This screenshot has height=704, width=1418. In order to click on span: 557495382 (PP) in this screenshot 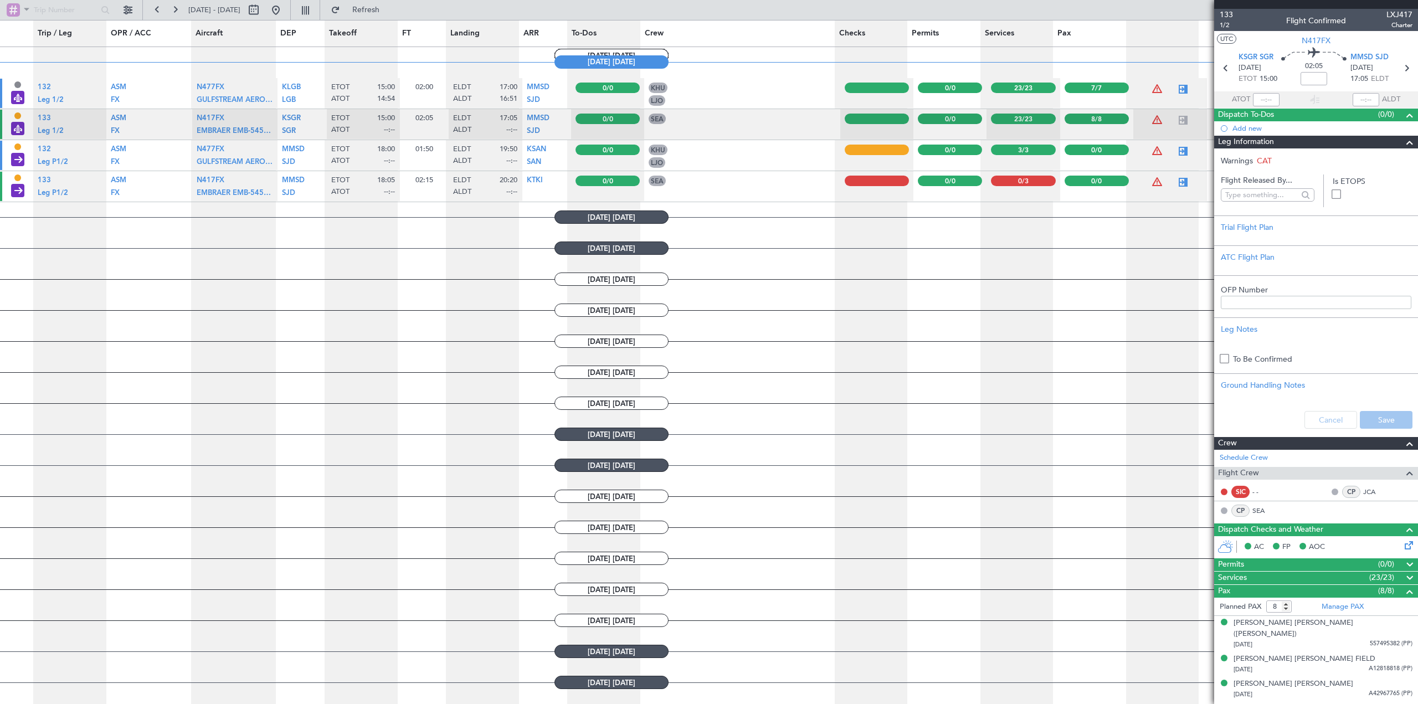, I will do `click(1391, 644)`.